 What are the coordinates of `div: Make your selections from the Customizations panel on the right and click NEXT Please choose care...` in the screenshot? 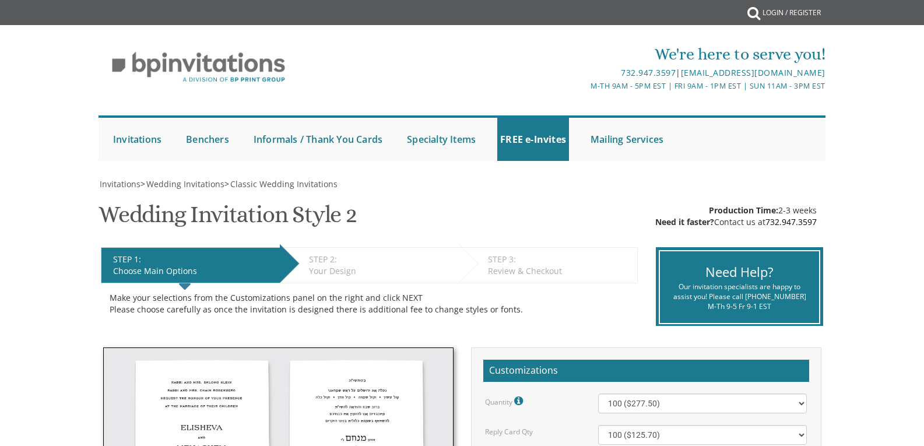 It's located at (369, 304).